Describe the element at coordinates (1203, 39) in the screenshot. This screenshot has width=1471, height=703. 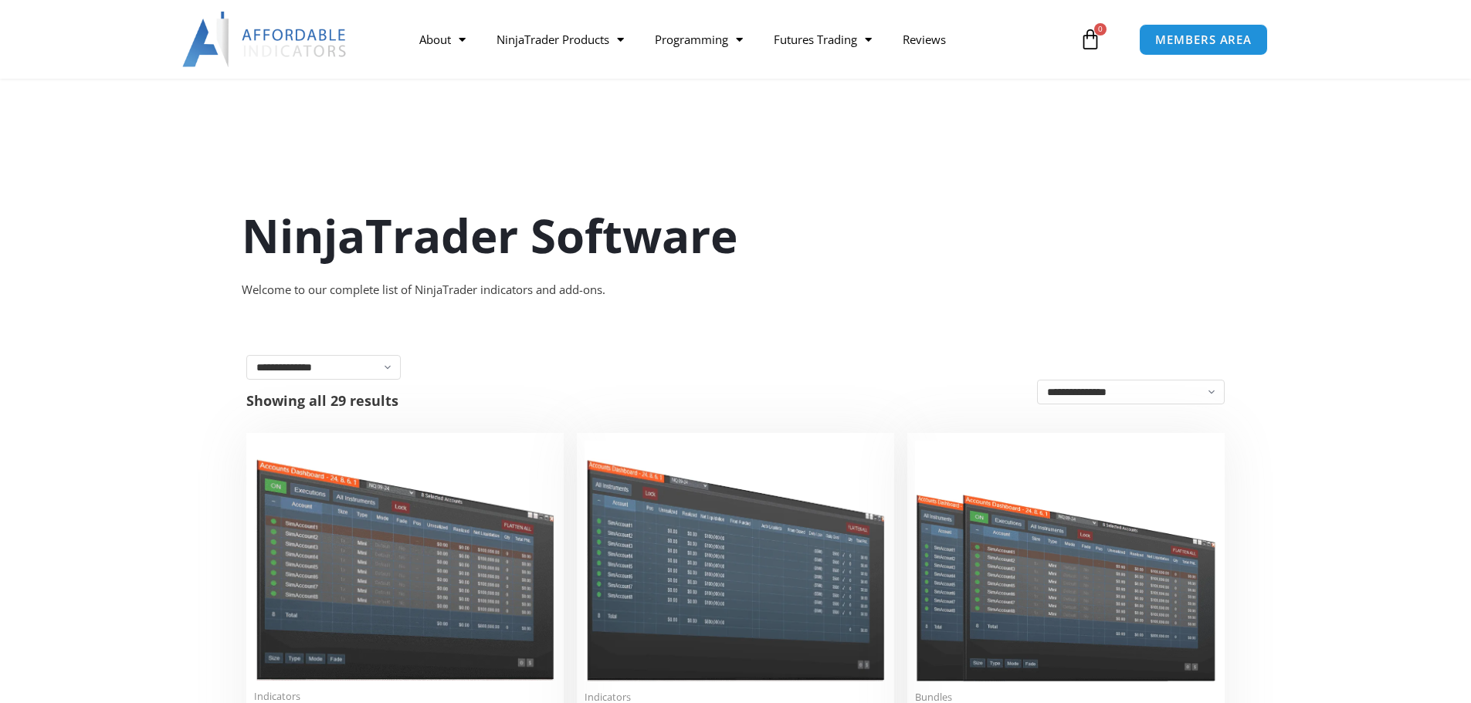
I see `a: MEMBERS AREA` at that location.